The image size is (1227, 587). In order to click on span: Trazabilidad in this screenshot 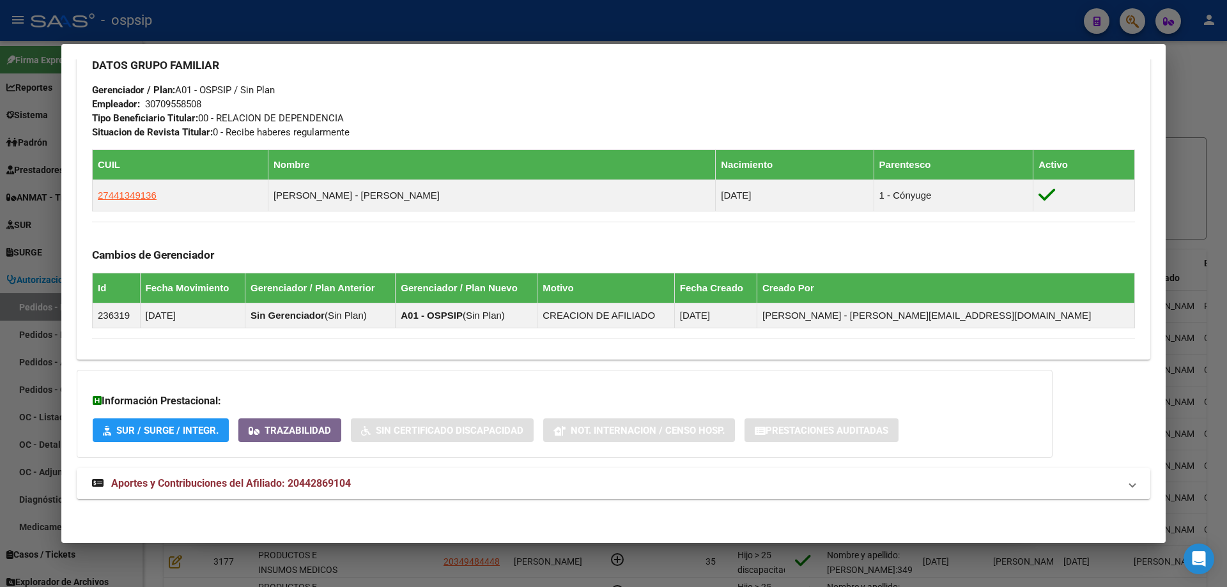, I will do `click(298, 431)`.